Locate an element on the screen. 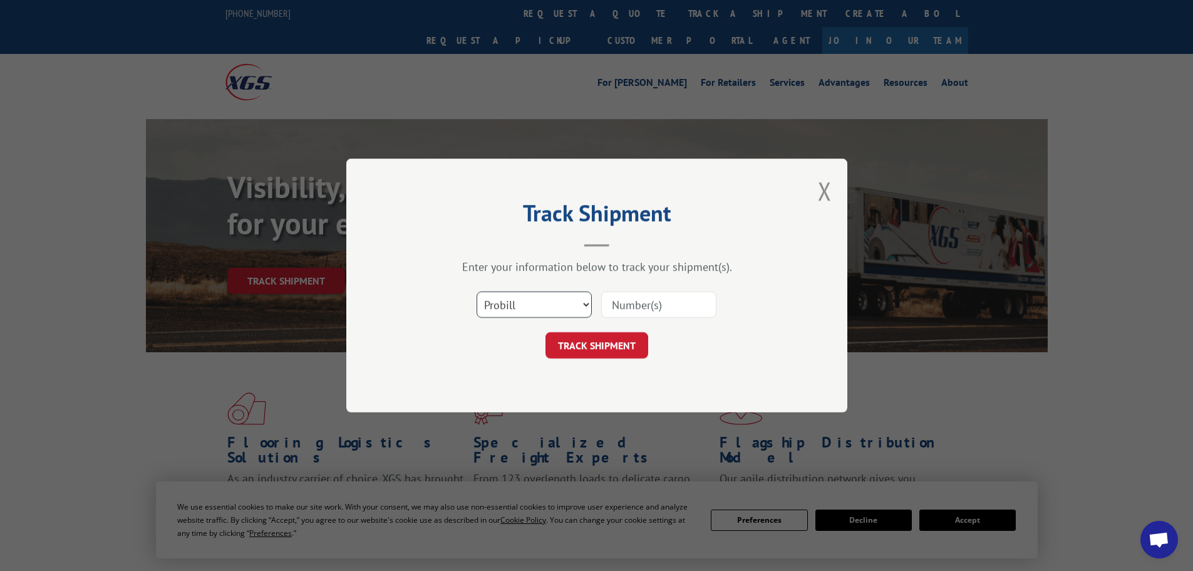  button: TRACK SHIPMENT is located at coordinates (597, 345).